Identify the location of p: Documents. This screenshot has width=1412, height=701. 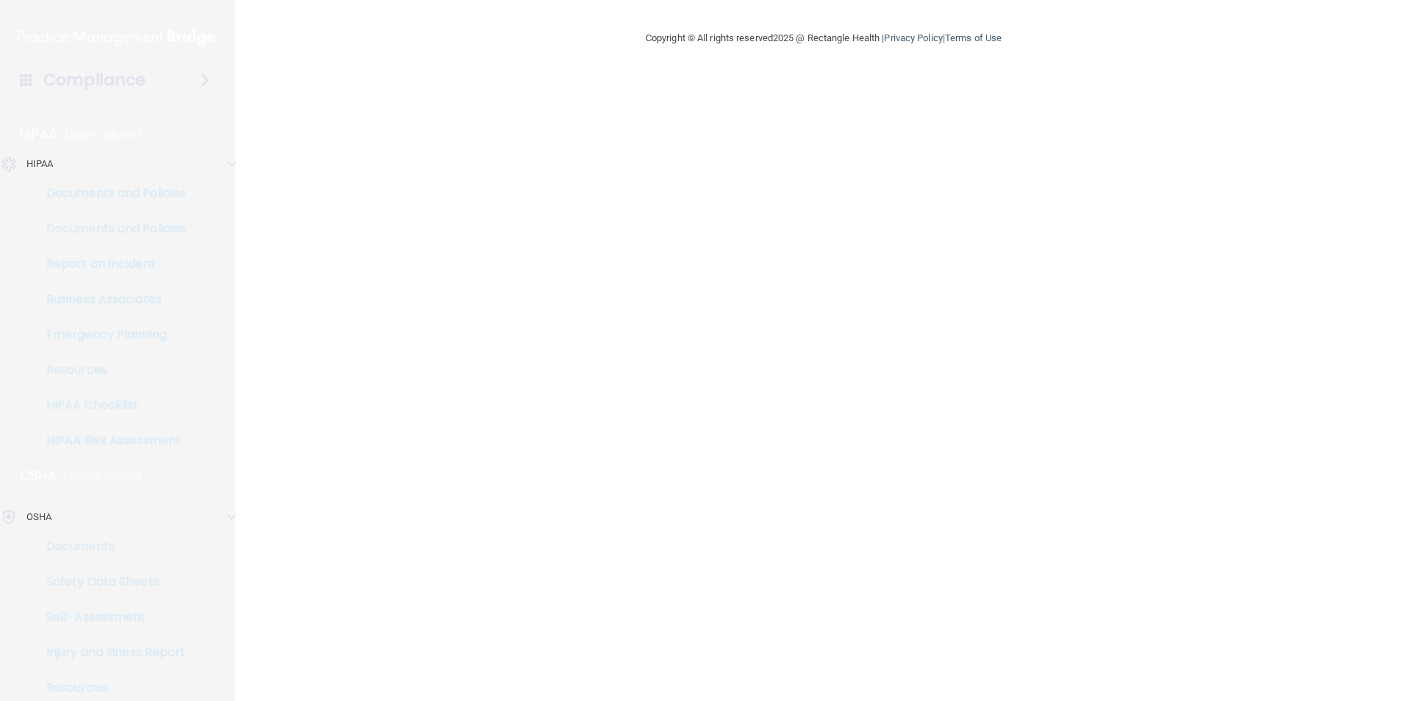
(110, 547).